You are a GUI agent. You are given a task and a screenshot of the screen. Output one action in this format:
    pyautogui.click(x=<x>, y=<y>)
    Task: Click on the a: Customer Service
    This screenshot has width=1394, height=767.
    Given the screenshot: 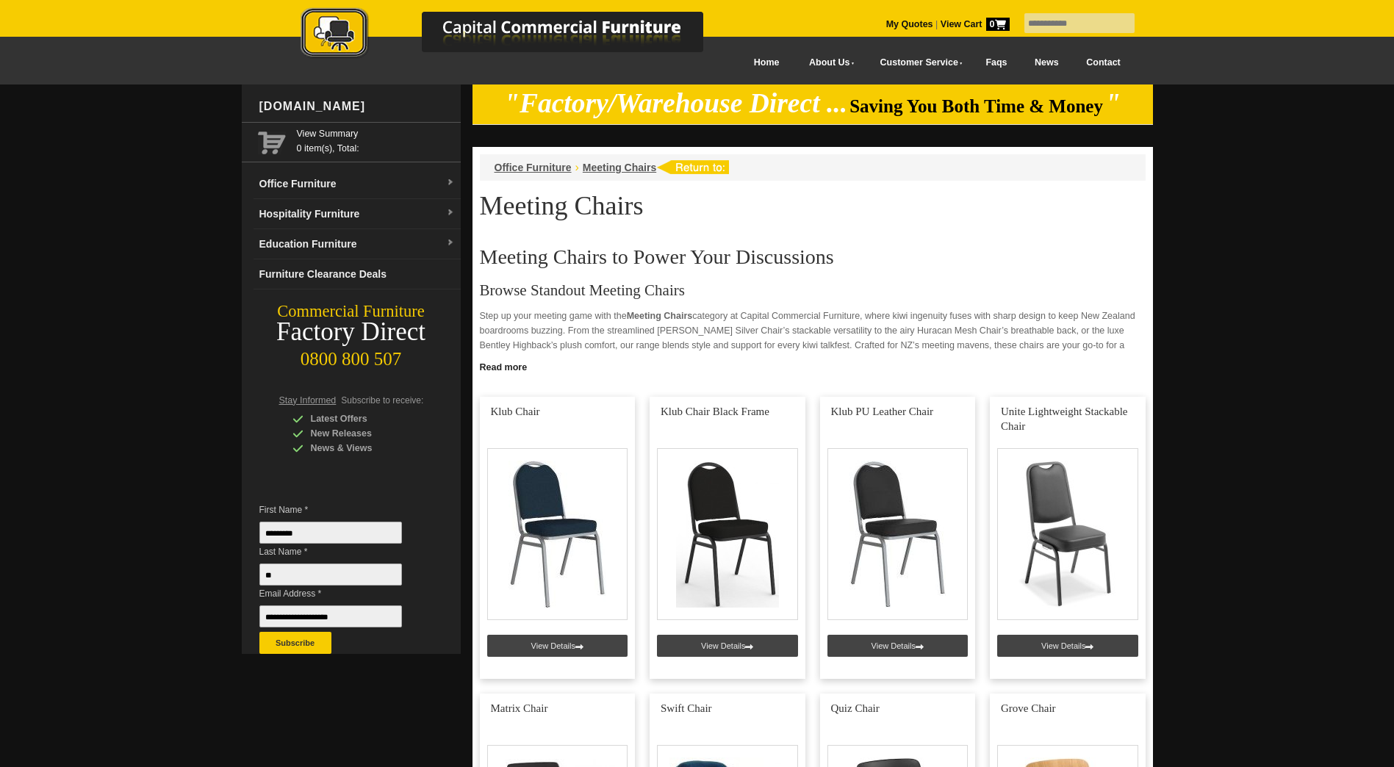 What is the action you would take?
    pyautogui.click(x=917, y=62)
    